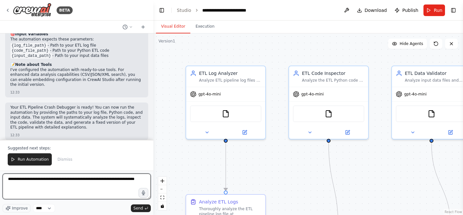 This screenshot has width=463, height=215. What do you see at coordinates (411, 44) in the screenshot?
I see `span: Hide Agents` at bounding box center [411, 44].